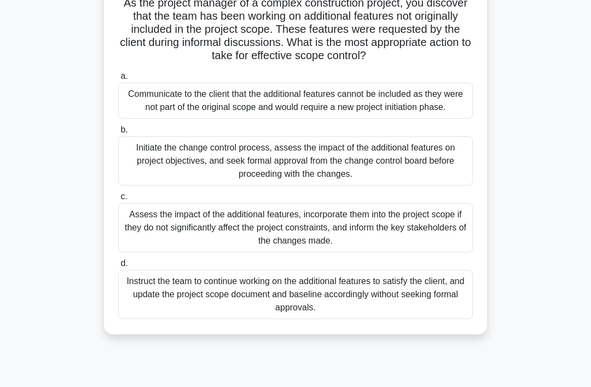 The width and height of the screenshot is (591, 387). Describe the element at coordinates (124, 76) in the screenshot. I see `span: a.` at that location.